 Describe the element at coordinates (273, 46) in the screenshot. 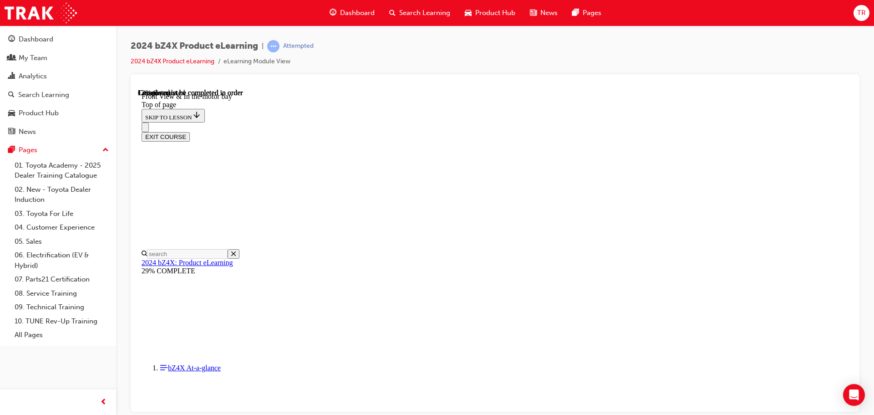

I see `span: learningRecordVerb_ATTEMPT-icon` at that location.